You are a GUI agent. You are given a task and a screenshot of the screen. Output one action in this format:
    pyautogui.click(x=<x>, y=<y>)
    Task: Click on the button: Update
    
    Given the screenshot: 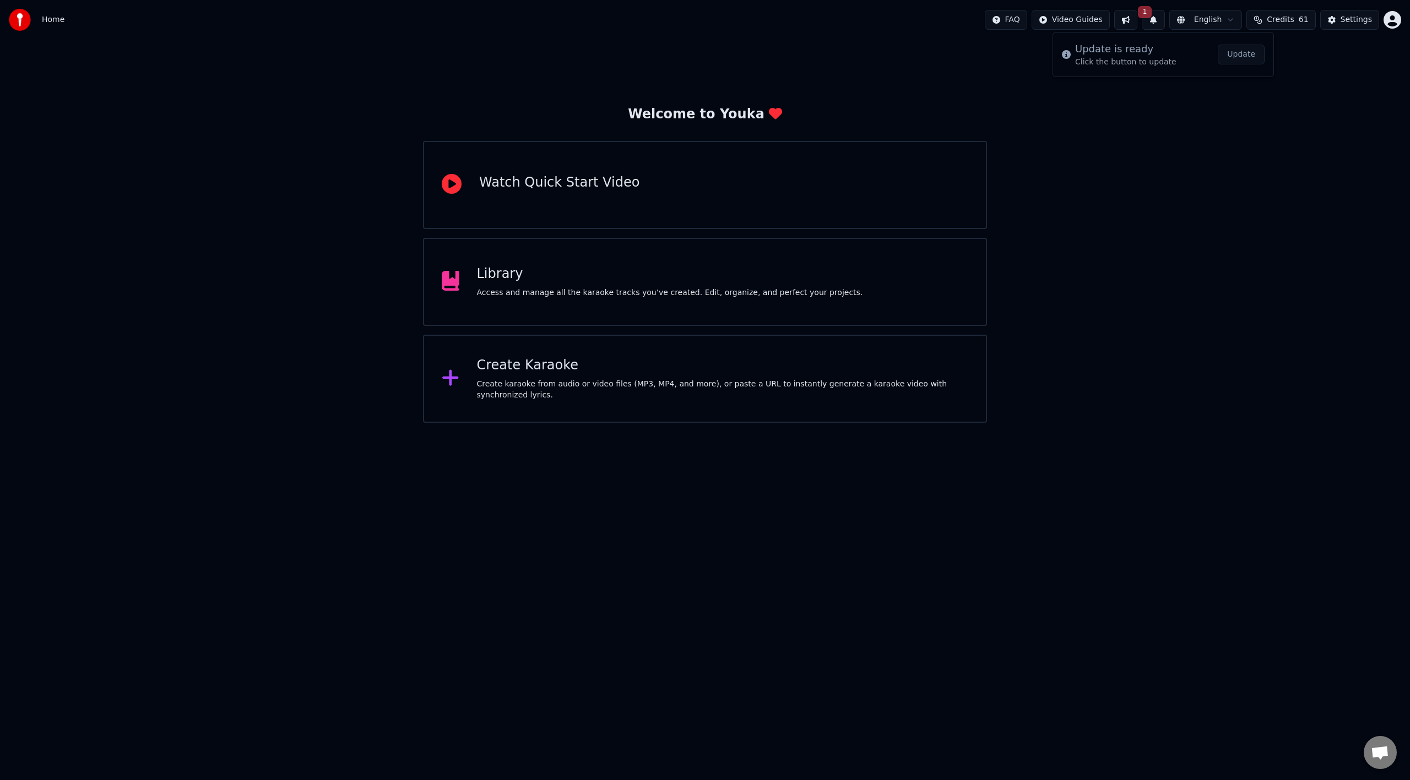 What is the action you would take?
    pyautogui.click(x=1241, y=55)
    